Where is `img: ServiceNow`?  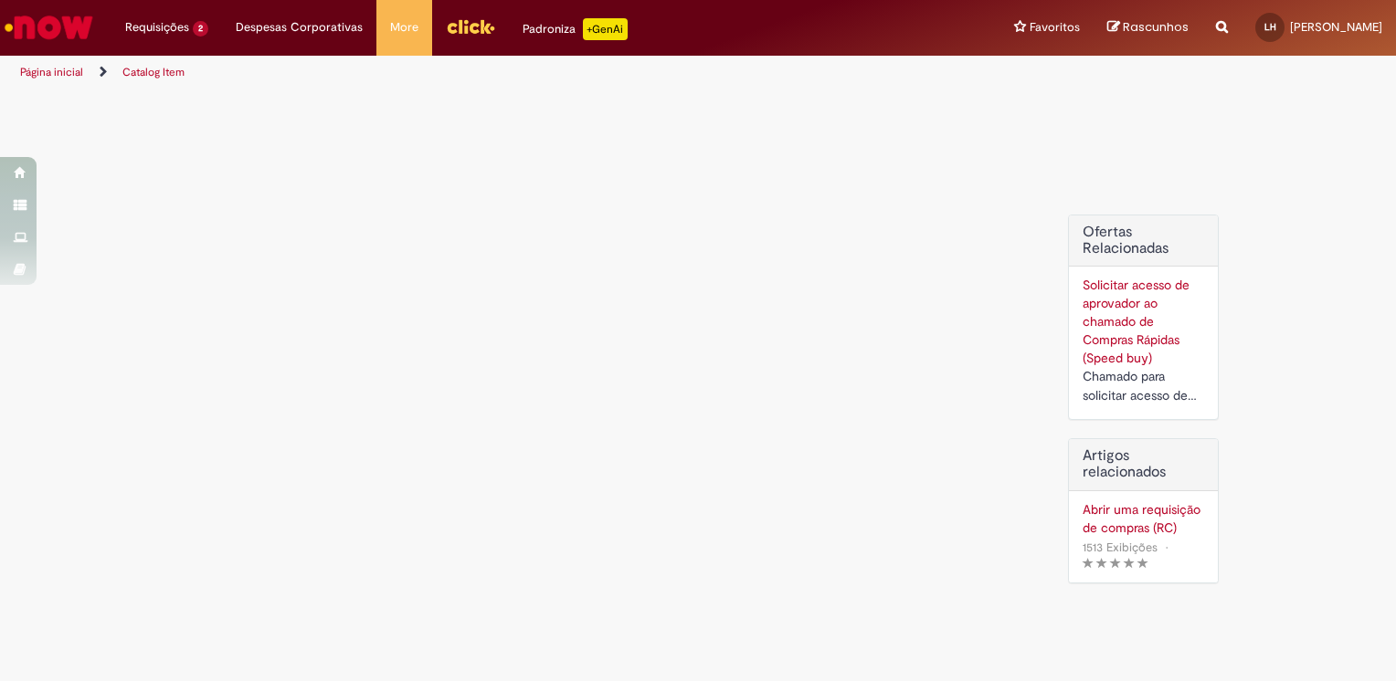
img: ServiceNow is located at coordinates (48, 27).